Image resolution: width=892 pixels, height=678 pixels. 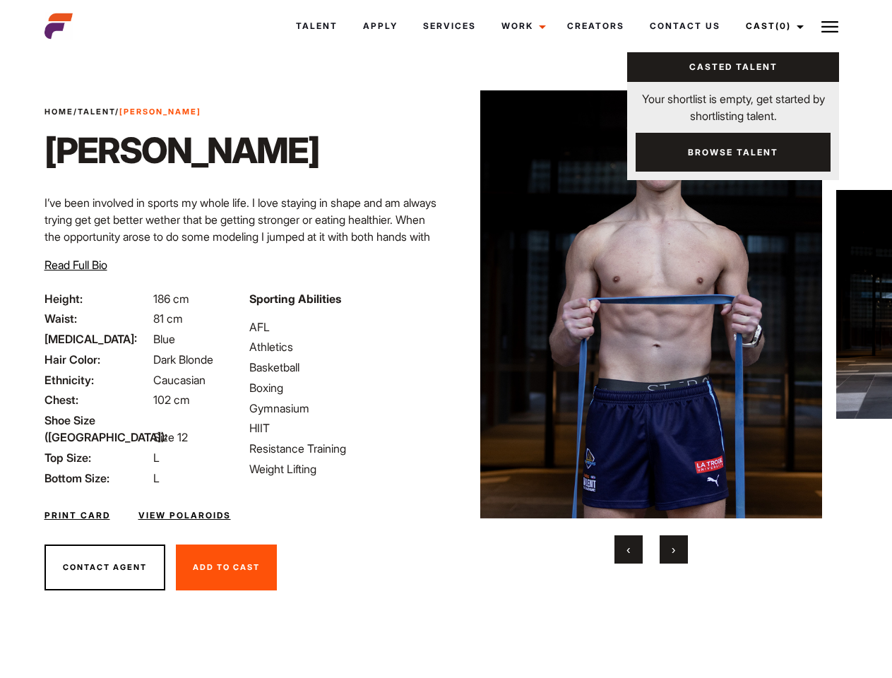 What do you see at coordinates (343, 367) in the screenshot?
I see `li: Basketball` at bounding box center [343, 367].